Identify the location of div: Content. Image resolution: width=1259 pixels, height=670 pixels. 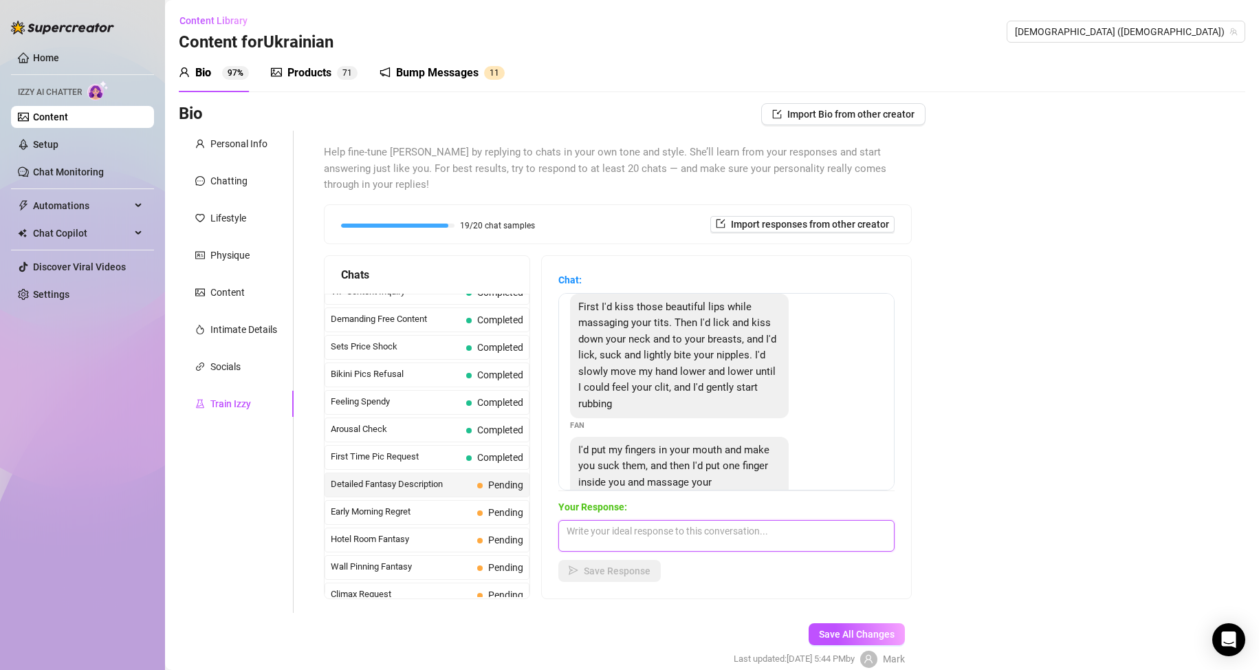
(228, 292).